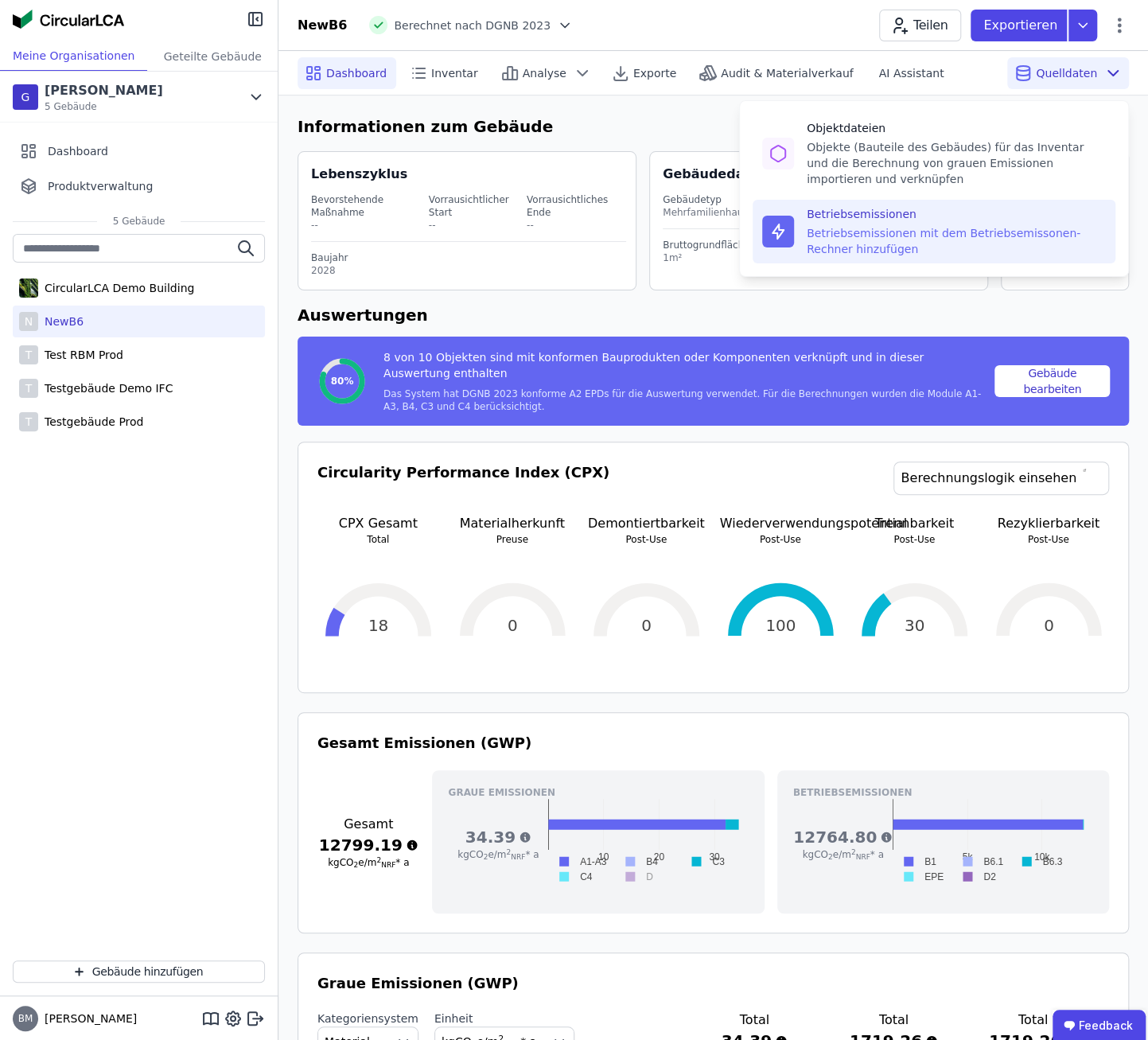 The width and height of the screenshot is (1148, 1040). What do you see at coordinates (29, 288) in the screenshot?
I see `img: CircularLCA Demo Building` at bounding box center [29, 288].